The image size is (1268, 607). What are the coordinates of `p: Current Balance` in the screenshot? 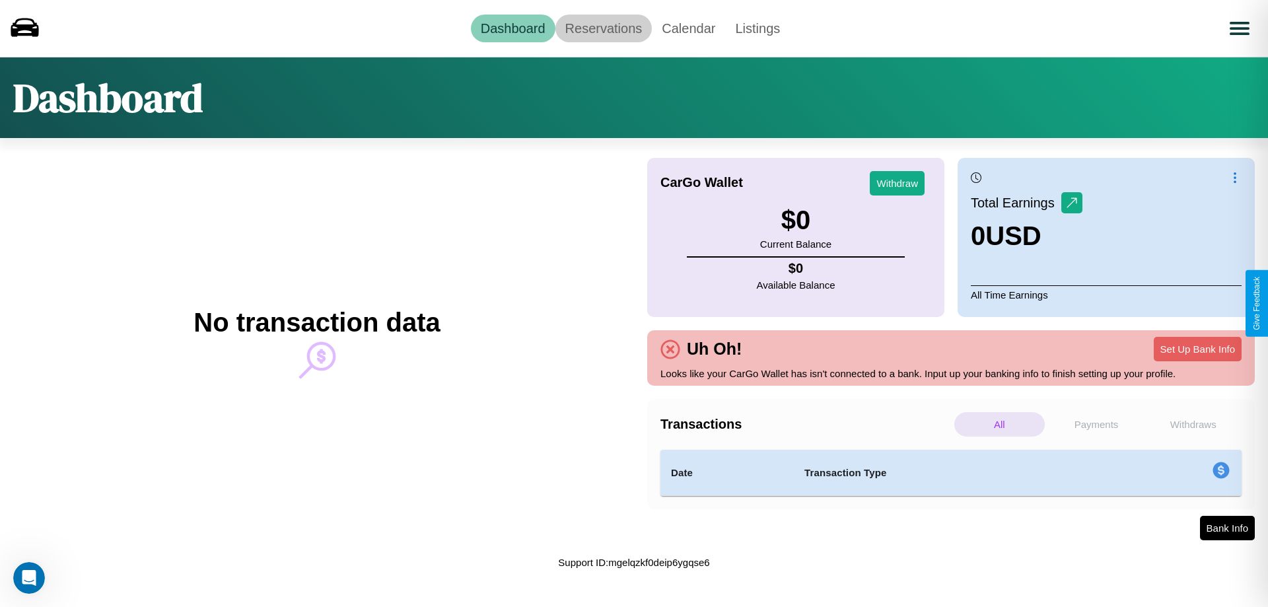 It's located at (796, 244).